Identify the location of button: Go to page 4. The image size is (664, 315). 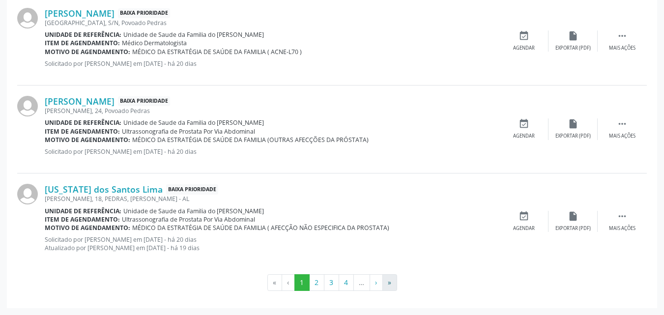
(346, 282).